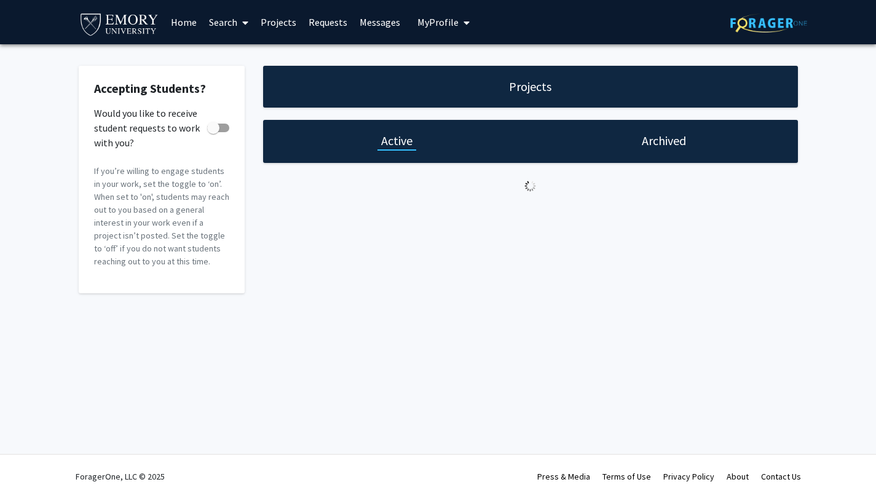 The image size is (876, 498). Describe the element at coordinates (397, 141) in the screenshot. I see `h1: Active` at that location.